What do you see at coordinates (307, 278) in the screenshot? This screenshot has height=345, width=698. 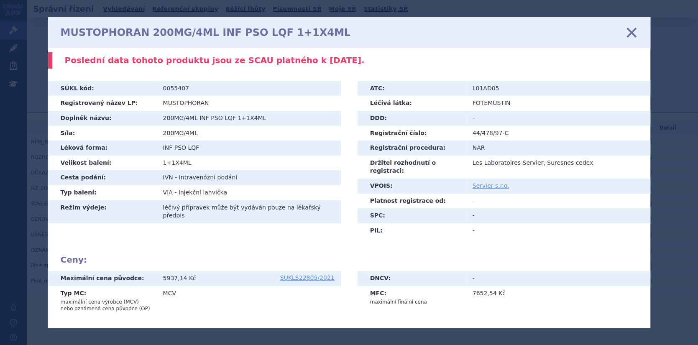 I see `a: SUKLS22805/2021` at bounding box center [307, 278].